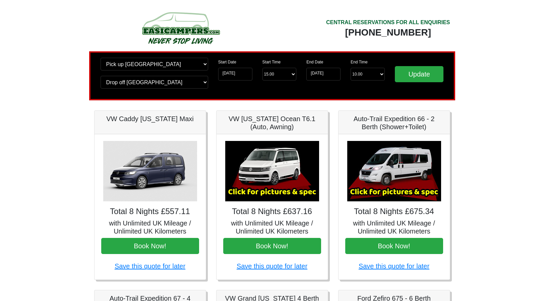 This screenshot has height=301, width=544. I want to click on h4: Total 8 Nights £557.11, so click(150, 211).